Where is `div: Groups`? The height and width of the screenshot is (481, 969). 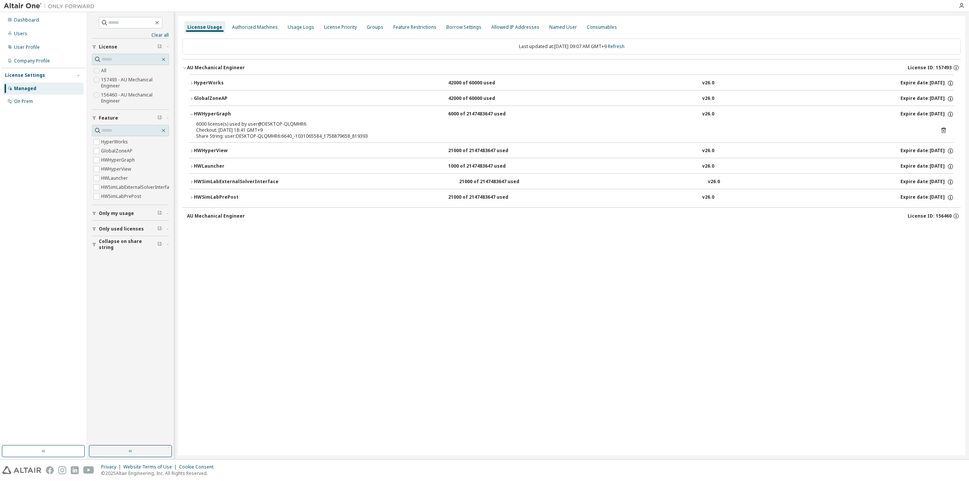
div: Groups is located at coordinates (375, 27).